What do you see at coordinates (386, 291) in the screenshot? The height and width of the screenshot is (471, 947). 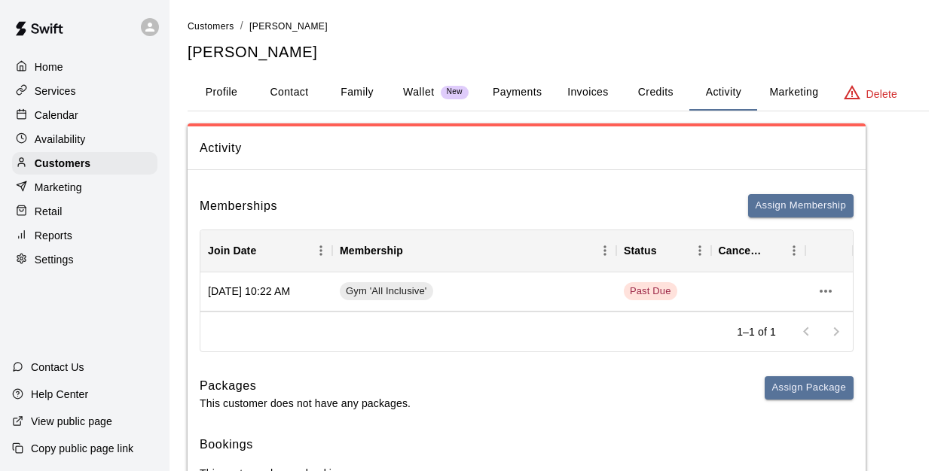 I see `span: Gym 'All Inclusive'` at bounding box center [386, 291].